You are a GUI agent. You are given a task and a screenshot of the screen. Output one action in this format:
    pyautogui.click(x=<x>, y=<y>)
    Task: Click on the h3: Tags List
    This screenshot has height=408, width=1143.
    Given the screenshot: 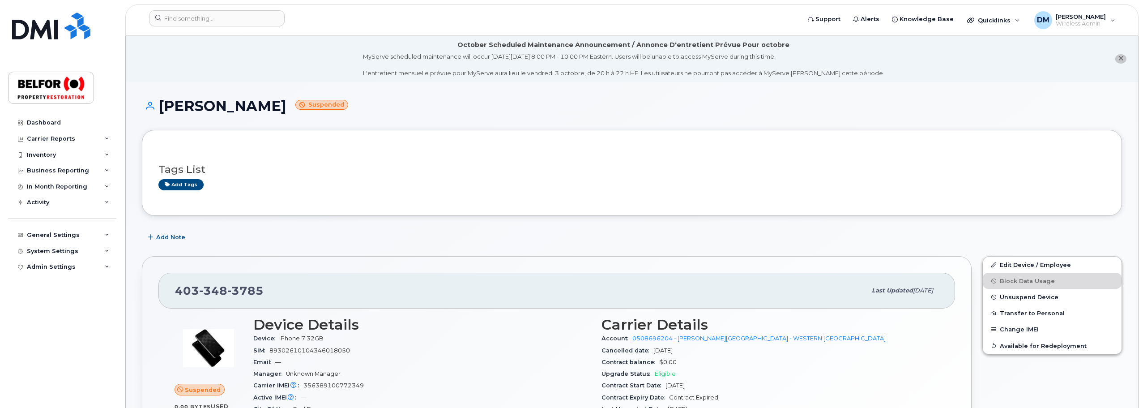 What is the action you would take?
    pyautogui.click(x=632, y=169)
    